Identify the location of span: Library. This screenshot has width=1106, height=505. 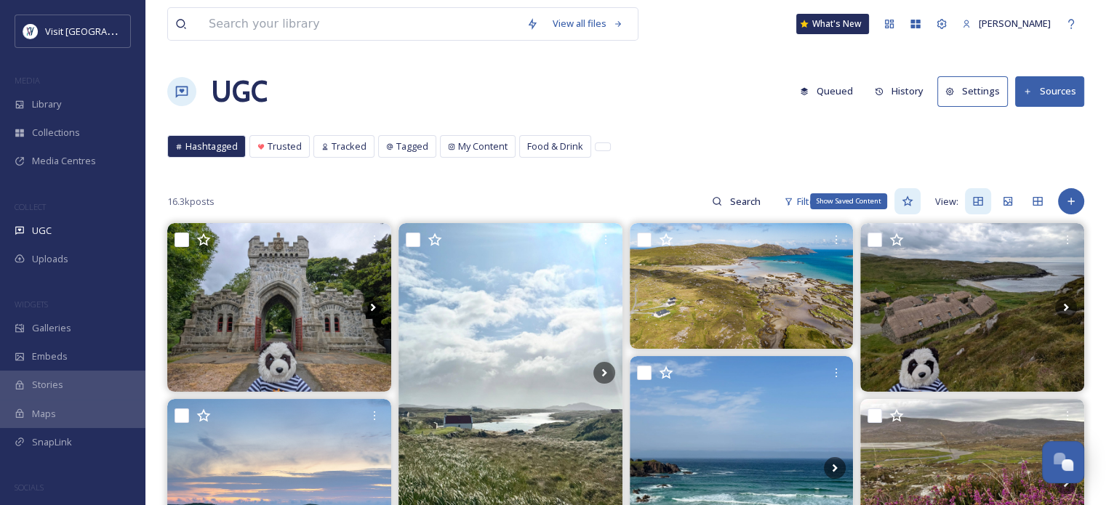
(47, 104).